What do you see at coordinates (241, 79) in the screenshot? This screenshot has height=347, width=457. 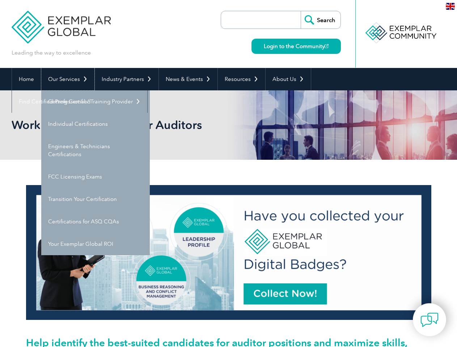 I see `a: Resources` at bounding box center [241, 79].